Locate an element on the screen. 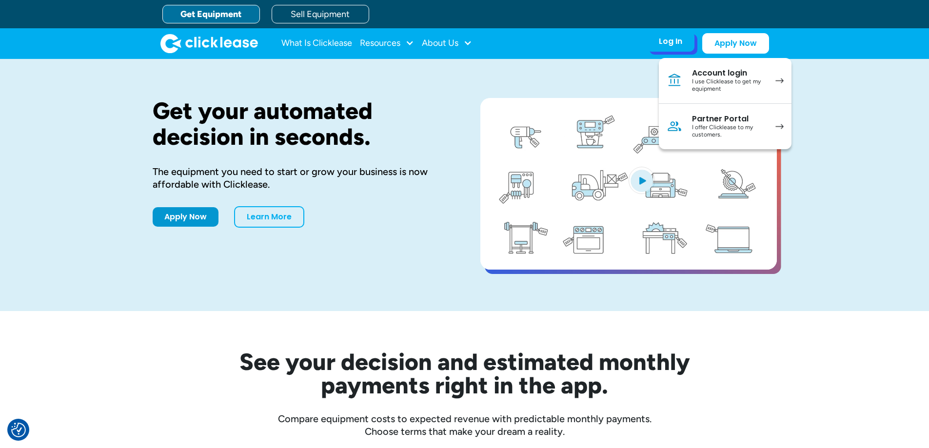 This screenshot has height=448, width=929. img: Revisit consent button is located at coordinates (19, 430).